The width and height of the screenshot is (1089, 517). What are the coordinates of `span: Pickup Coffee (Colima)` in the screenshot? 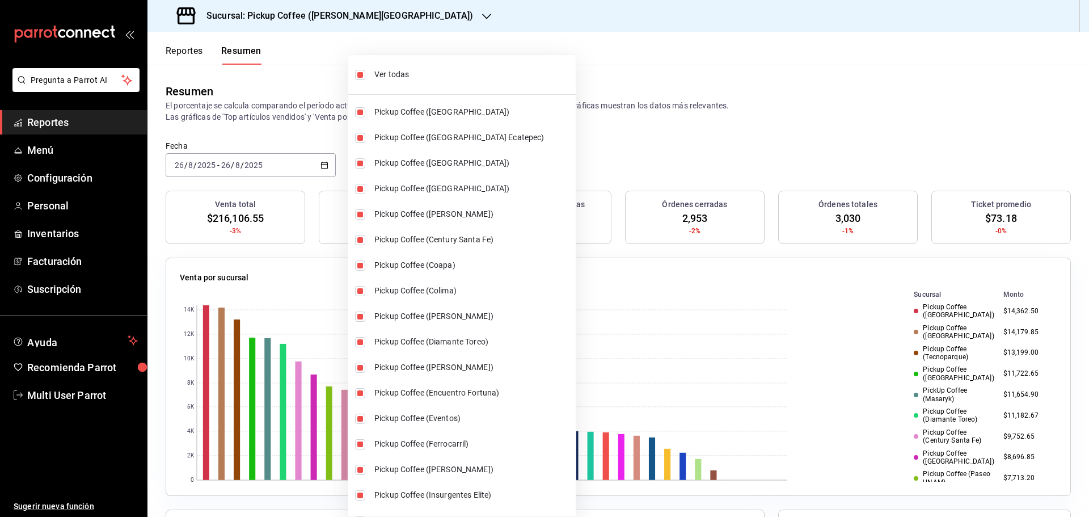 It's located at (472, 290).